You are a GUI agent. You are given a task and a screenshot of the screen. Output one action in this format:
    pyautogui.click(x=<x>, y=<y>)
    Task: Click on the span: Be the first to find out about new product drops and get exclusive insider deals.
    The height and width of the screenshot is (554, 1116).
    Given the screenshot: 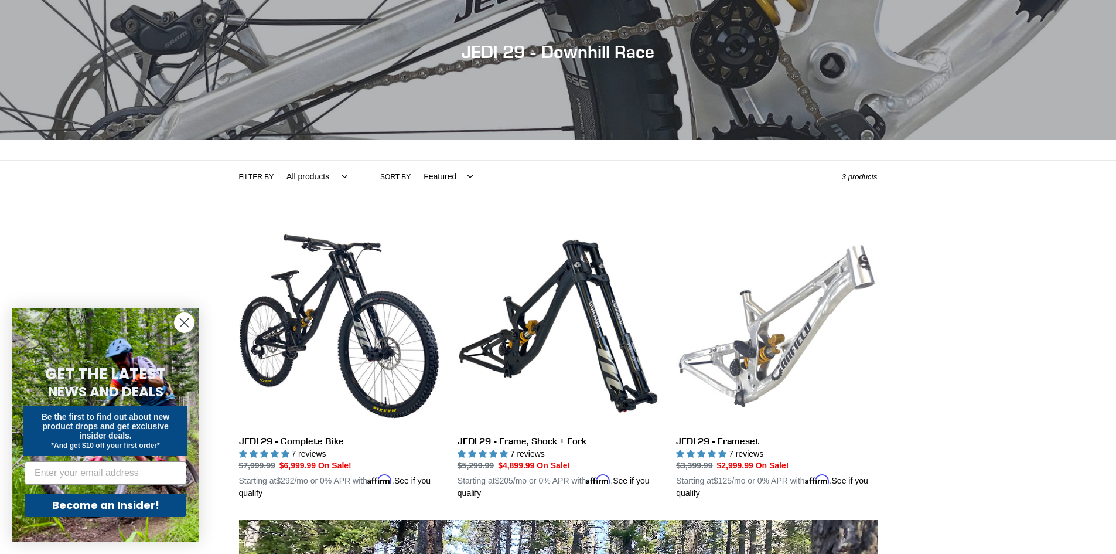 What is the action you would take?
    pyautogui.click(x=105, y=426)
    